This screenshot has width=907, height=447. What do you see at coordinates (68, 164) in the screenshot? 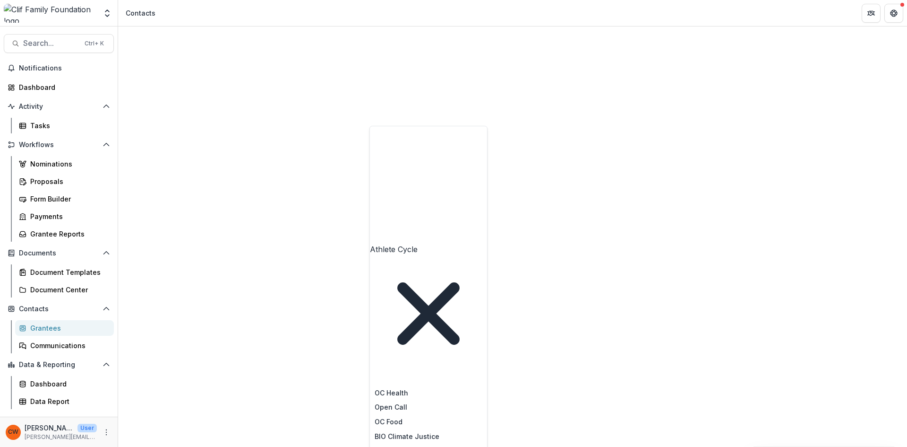
I see `div: Nominations` at bounding box center [68, 164].